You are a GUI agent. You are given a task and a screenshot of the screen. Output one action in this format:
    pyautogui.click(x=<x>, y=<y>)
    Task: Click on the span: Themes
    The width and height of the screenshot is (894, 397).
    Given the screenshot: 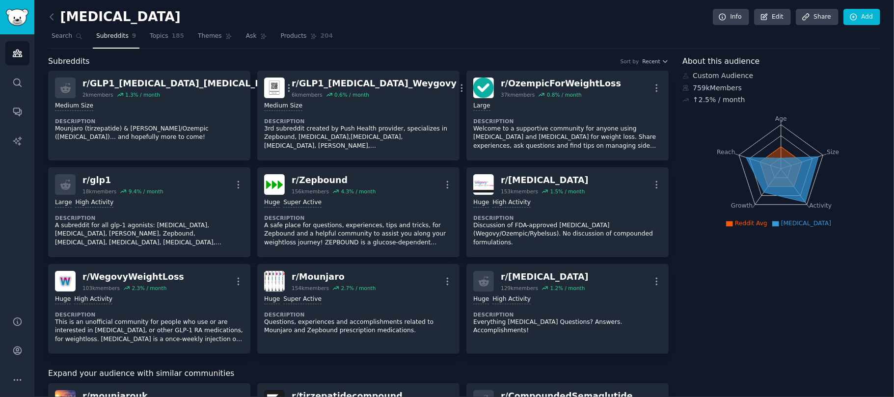 What is the action you would take?
    pyautogui.click(x=210, y=36)
    